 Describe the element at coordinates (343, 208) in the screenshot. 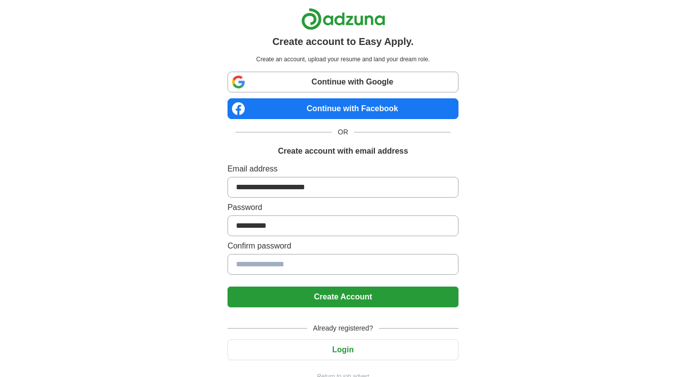

I see `label: Password` at that location.